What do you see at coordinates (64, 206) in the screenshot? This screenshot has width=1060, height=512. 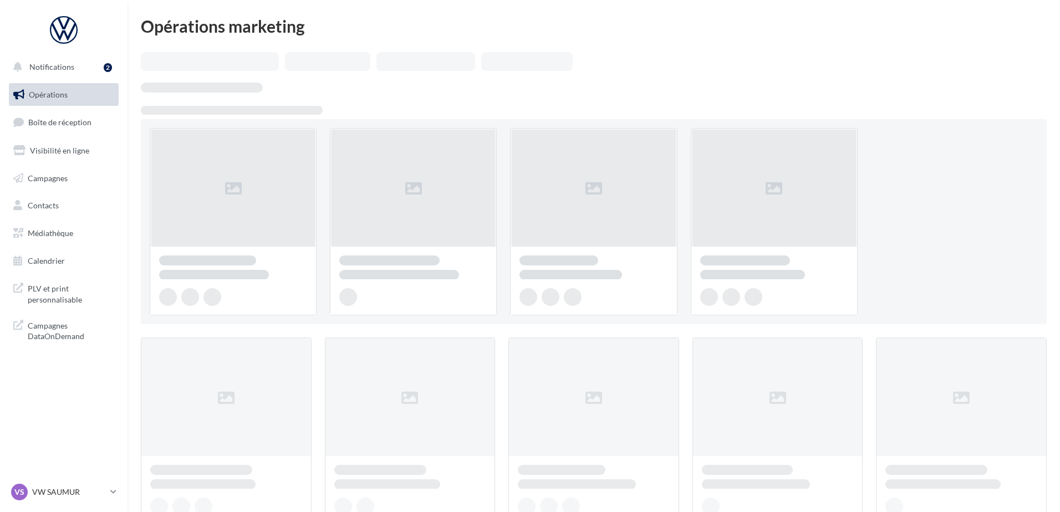 I see `a: Contacts` at bounding box center [64, 206].